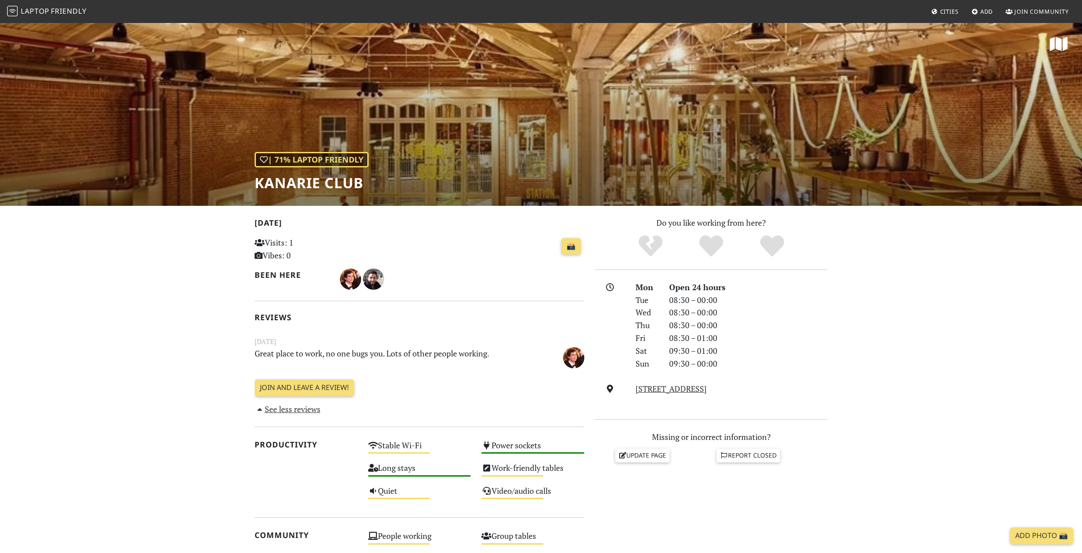 The height and width of the screenshot is (553, 1082). What do you see at coordinates (419, 472) in the screenshot?
I see `div: Long stays` at bounding box center [419, 472].